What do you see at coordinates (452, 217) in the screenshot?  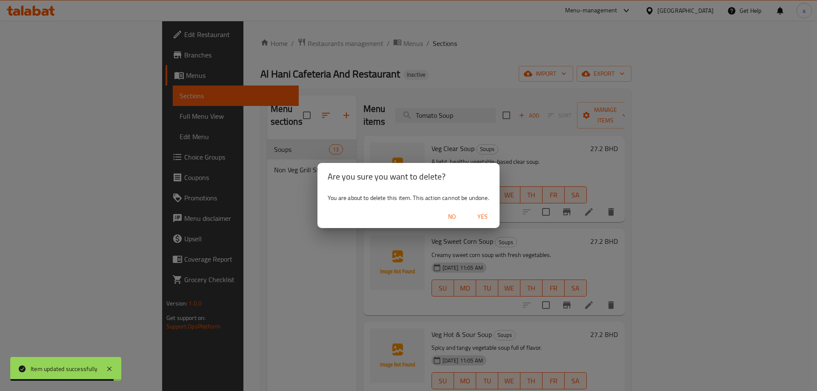 I see `span: No` at bounding box center [452, 217].